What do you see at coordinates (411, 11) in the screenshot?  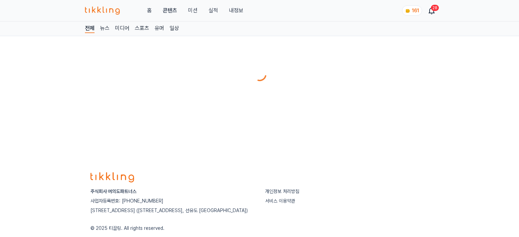 I see `a: coin 161` at bounding box center [411, 11].